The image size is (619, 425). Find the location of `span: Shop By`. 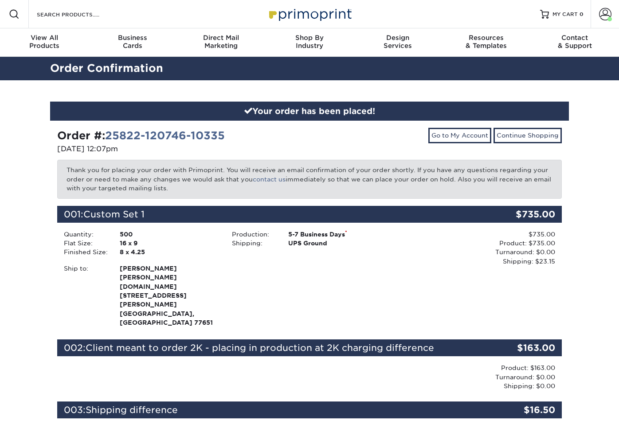

span: Shop By is located at coordinates (309, 38).